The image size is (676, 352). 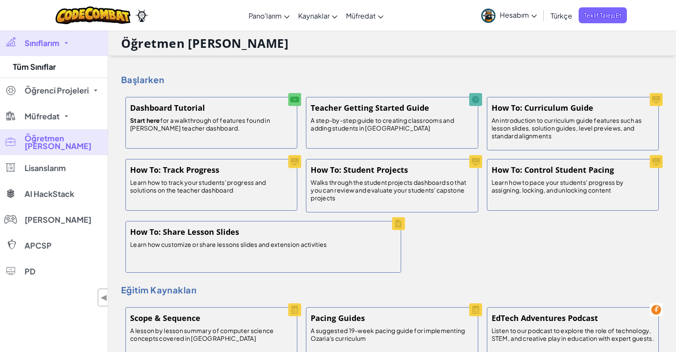 I want to click on h4: Eğitim kaynakları, so click(x=392, y=290).